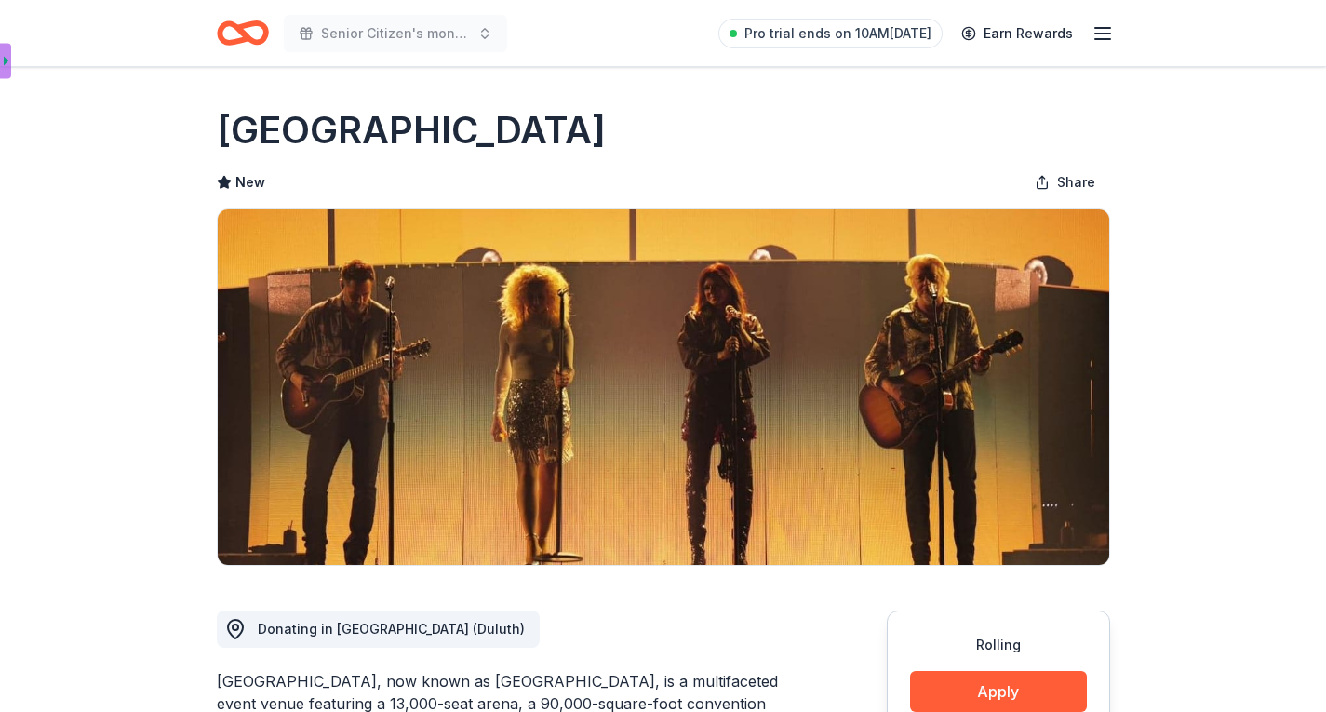  Describe the element at coordinates (1065, 182) in the screenshot. I see `button: Share` at that location.